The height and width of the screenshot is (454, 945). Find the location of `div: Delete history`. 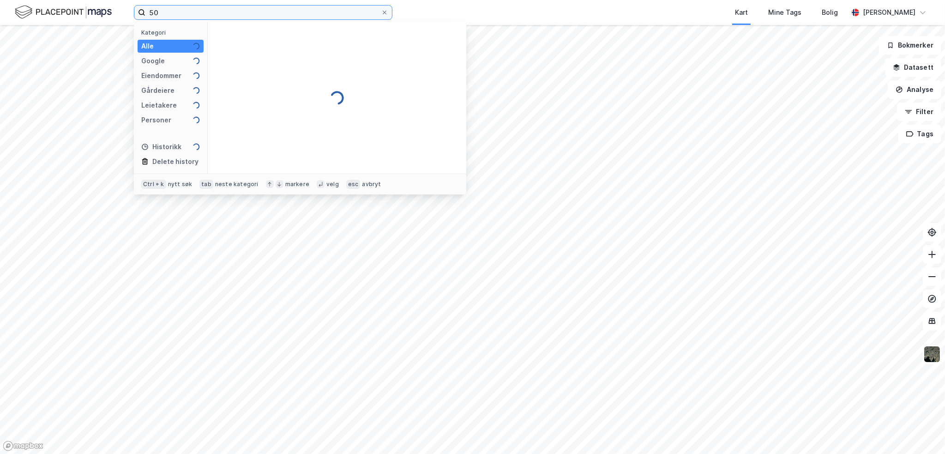

div: Delete history is located at coordinates (175, 162).